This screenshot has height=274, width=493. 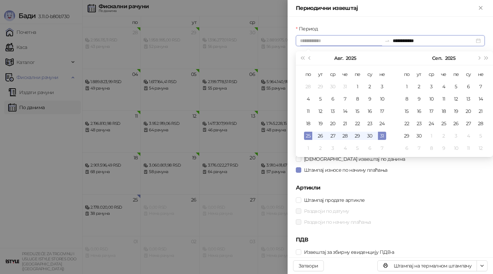 I want to click on td: 2025-09-23, so click(x=419, y=124).